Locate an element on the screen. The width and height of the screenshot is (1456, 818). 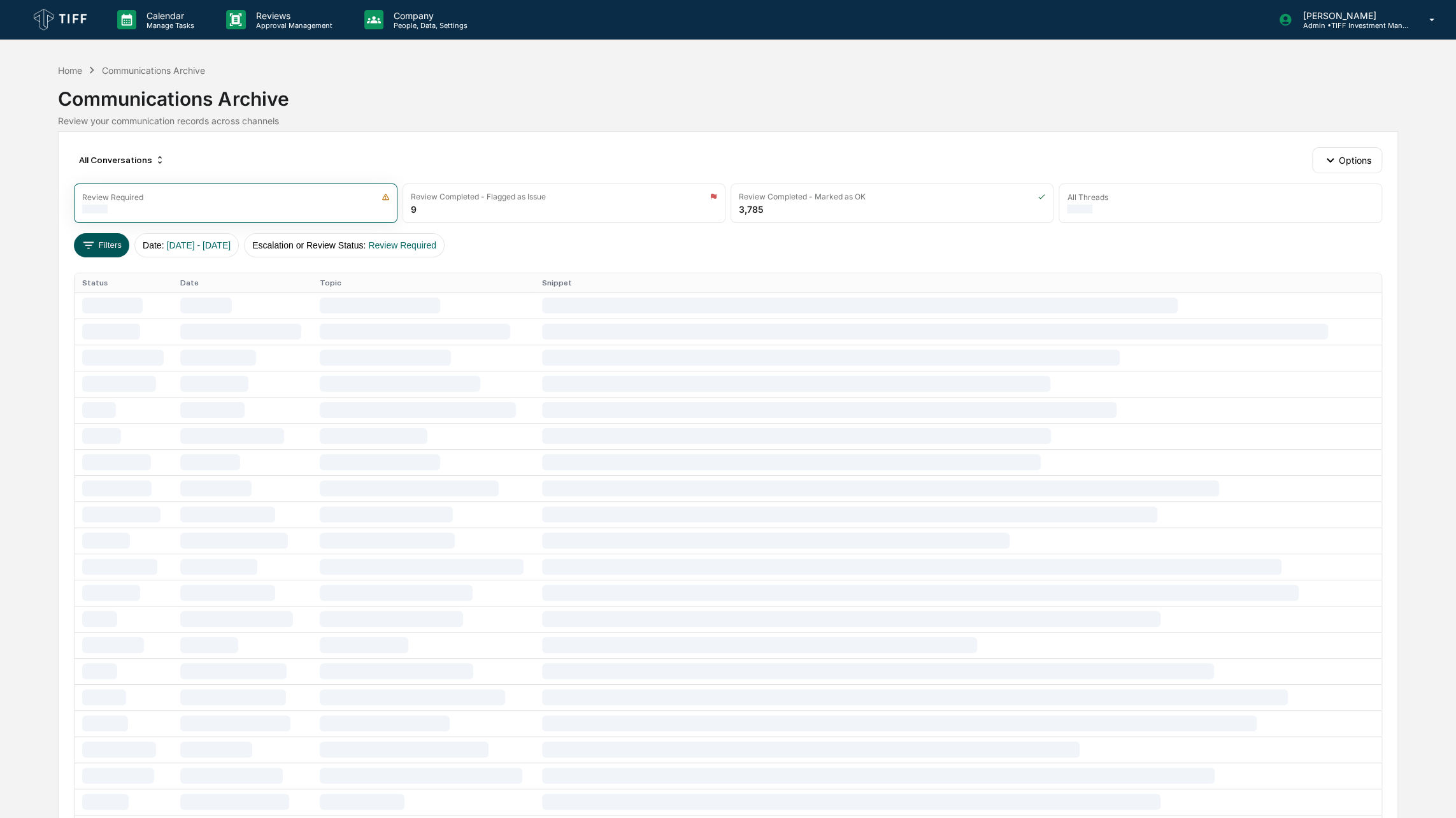
img: logo is located at coordinates (61, 19).